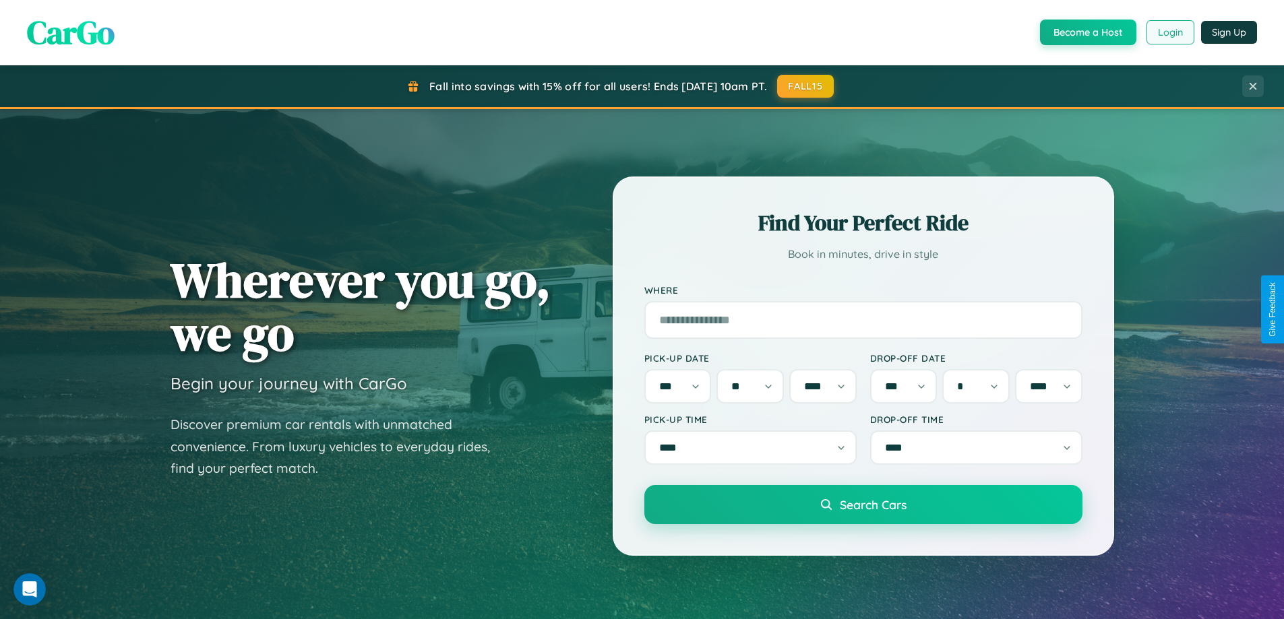 The width and height of the screenshot is (1284, 619). I want to click on label: Pick-up Date, so click(750, 358).